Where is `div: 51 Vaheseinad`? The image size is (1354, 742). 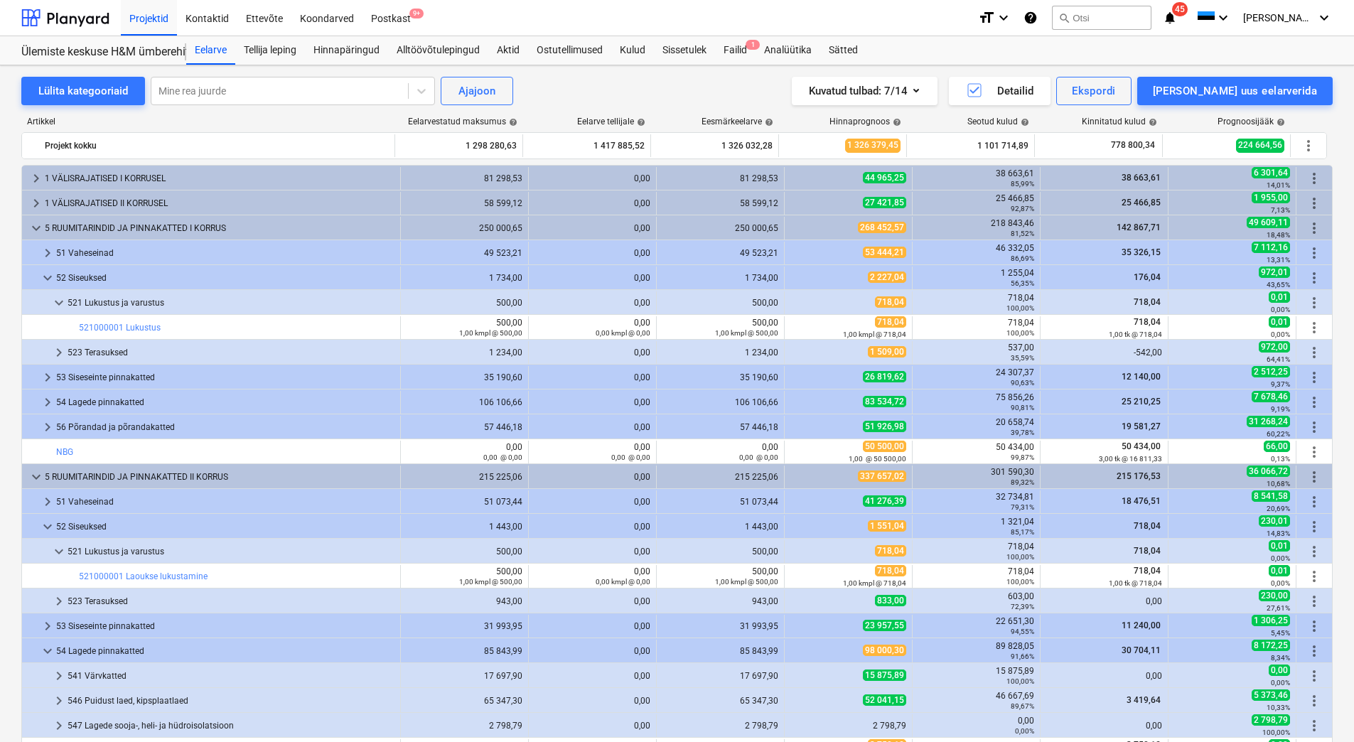
div: 51 Vaheseinad is located at coordinates (225, 253).